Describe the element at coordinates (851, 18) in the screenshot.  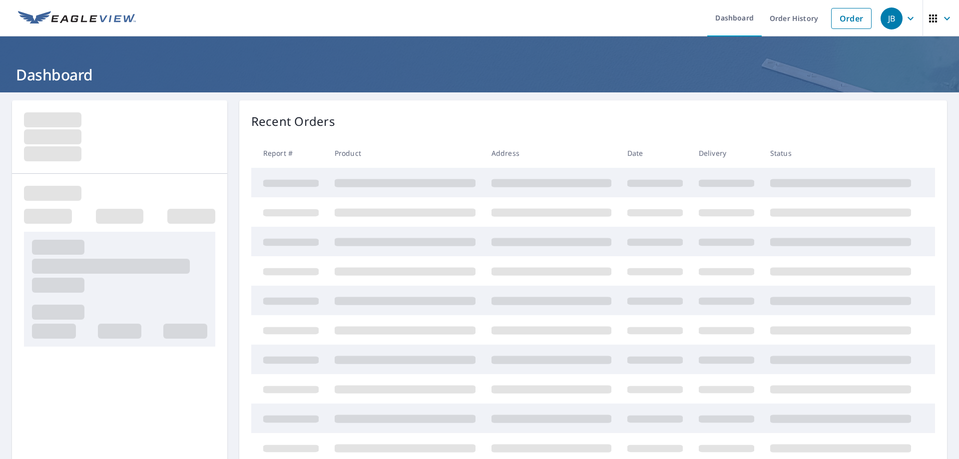
I see `a: Order` at that location.